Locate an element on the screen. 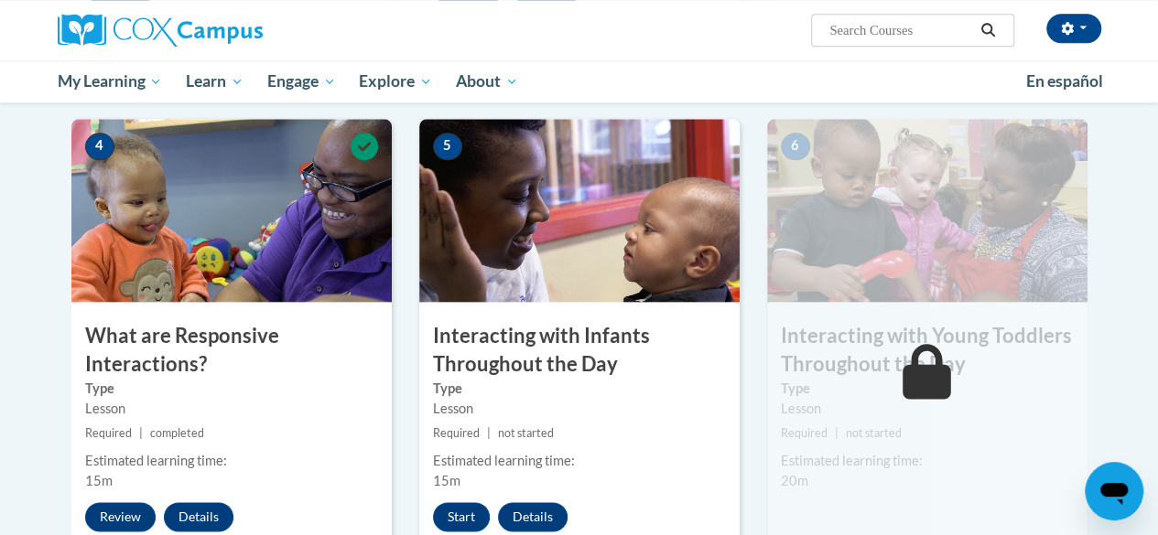 The width and height of the screenshot is (1158, 535). span: Explore is located at coordinates (395, 81).